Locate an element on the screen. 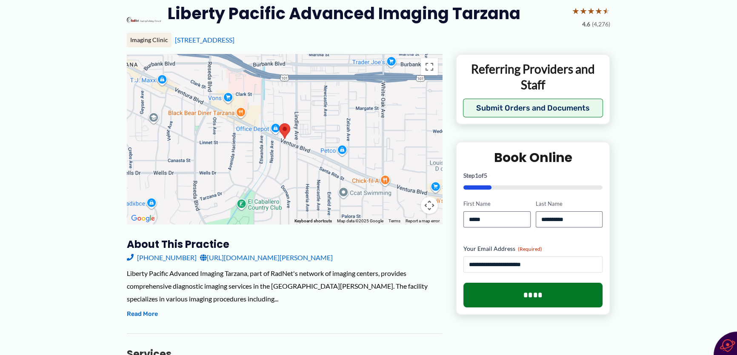 The height and width of the screenshot is (355, 737). p: Referring Providers and Staff is located at coordinates (532, 77).